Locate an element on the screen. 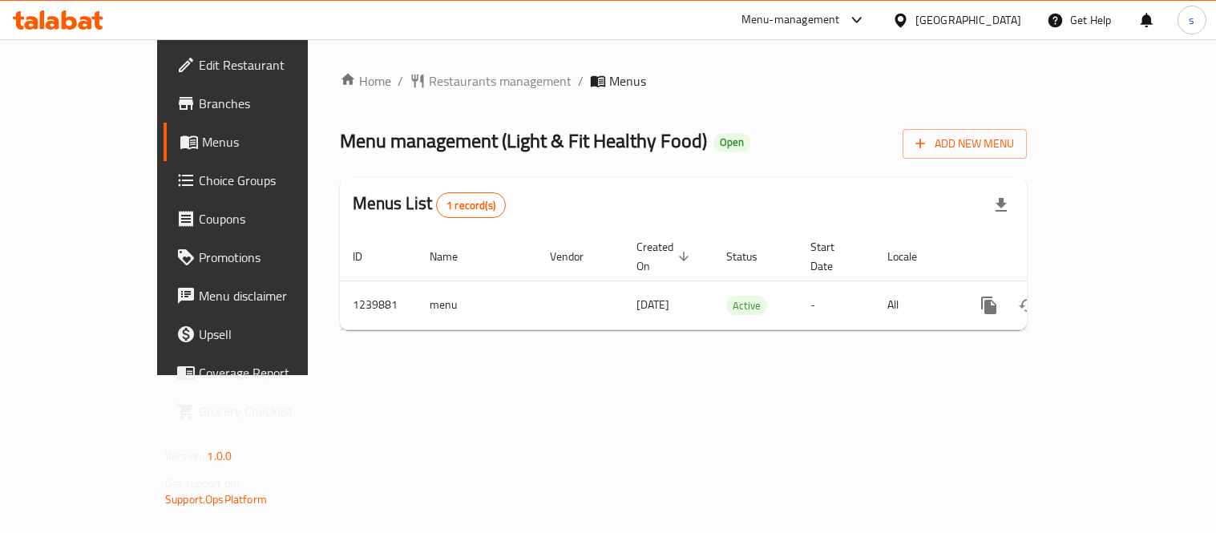  span: Version: is located at coordinates (184, 456).